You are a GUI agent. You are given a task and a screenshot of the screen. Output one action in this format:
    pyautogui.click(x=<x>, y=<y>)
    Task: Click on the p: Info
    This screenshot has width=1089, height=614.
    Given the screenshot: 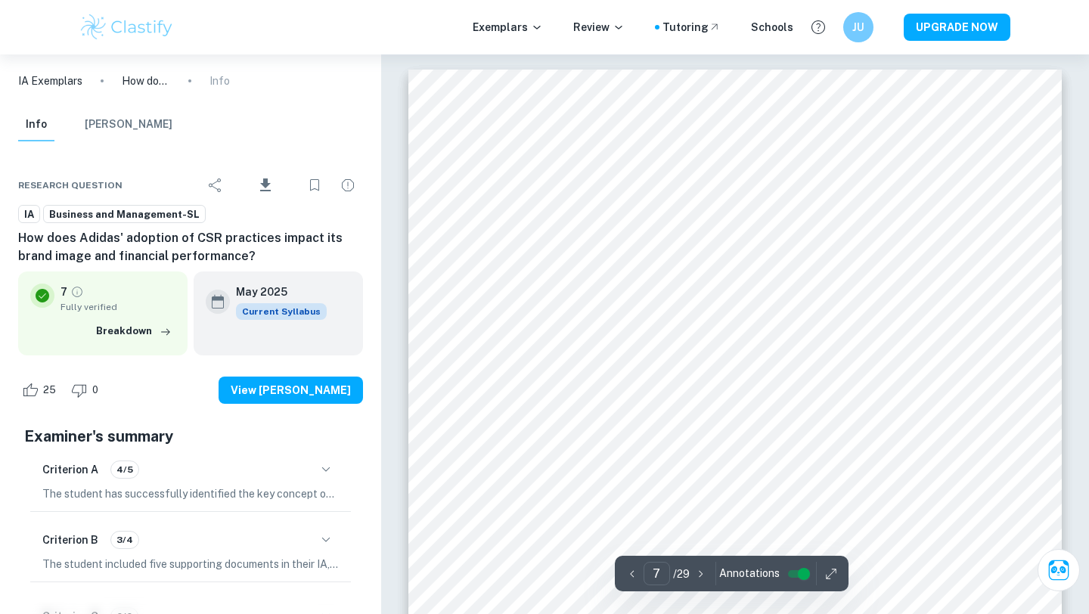 What is the action you would take?
    pyautogui.click(x=219, y=81)
    